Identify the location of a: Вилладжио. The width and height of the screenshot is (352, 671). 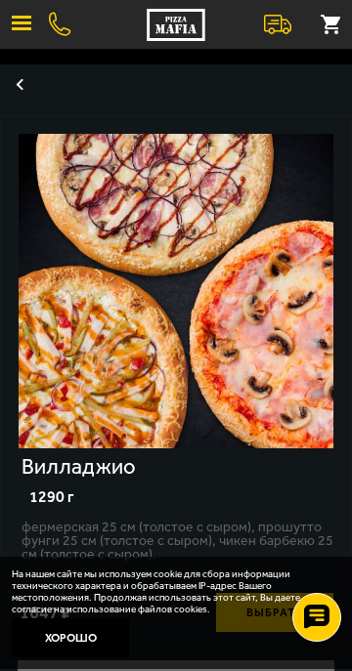
(176, 292).